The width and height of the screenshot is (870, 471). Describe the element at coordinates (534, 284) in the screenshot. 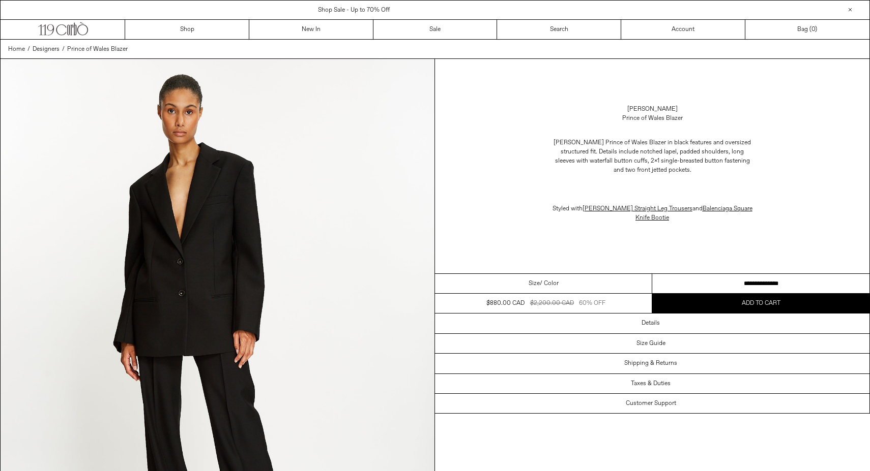

I see `span: Size` at that location.